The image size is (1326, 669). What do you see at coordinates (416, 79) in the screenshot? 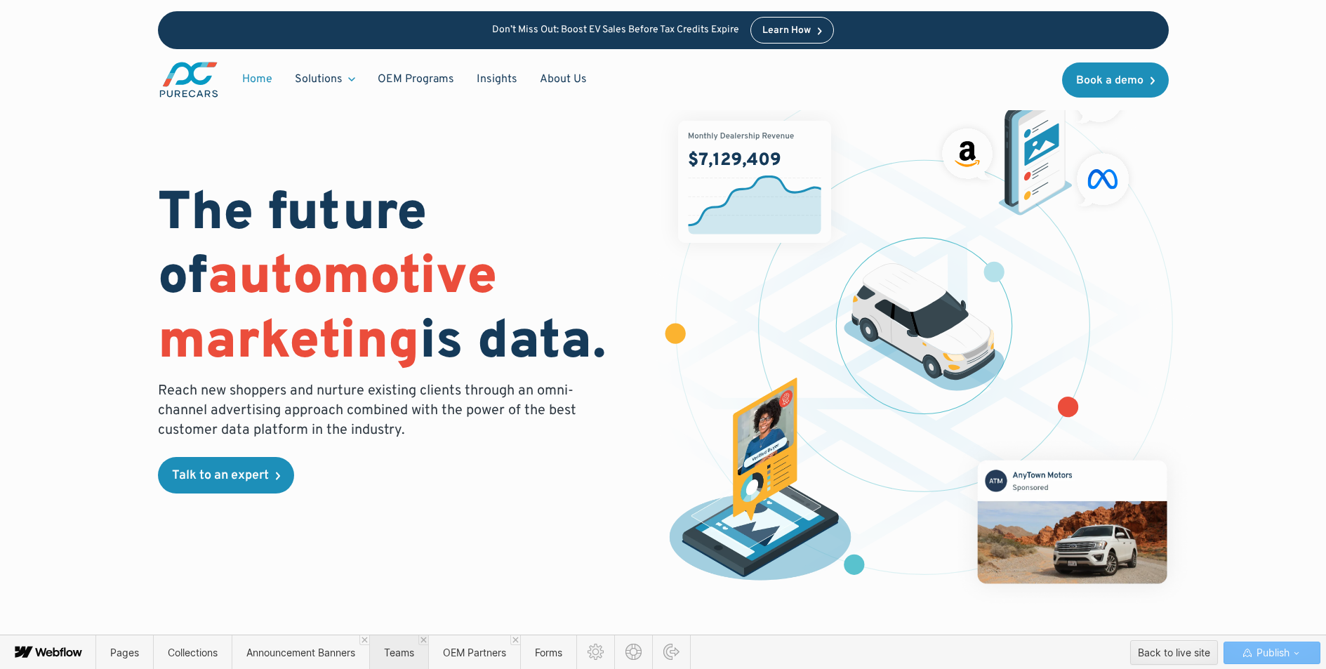
I see `a: OEM Programs` at bounding box center [416, 79].